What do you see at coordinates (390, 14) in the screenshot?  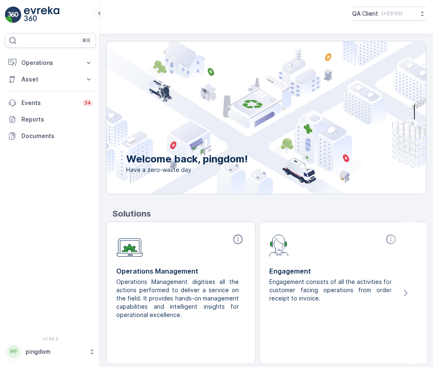 I see `button: QA Client(+03:00)` at bounding box center [390, 14].